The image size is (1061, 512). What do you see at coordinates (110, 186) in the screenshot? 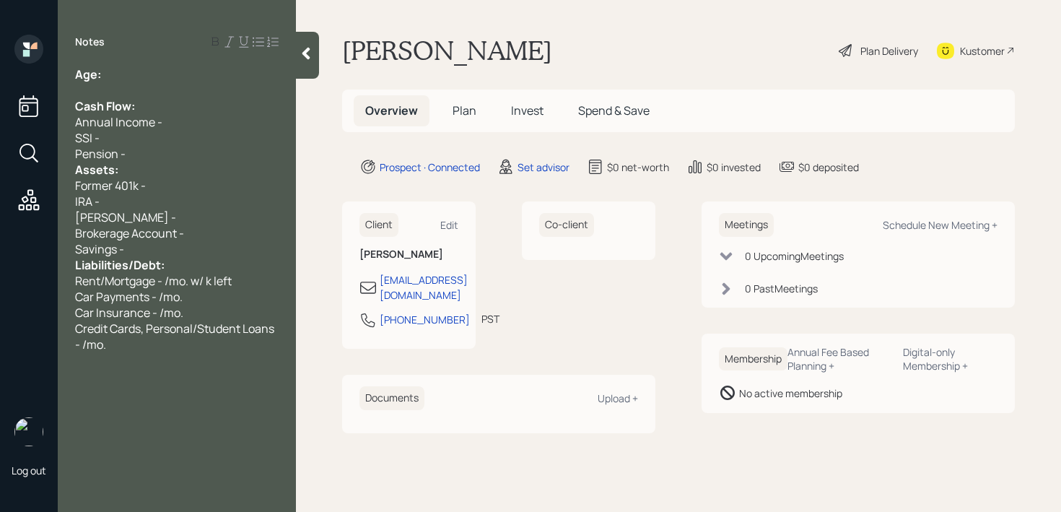
I see `span: Former 401k -` at bounding box center [110, 186].